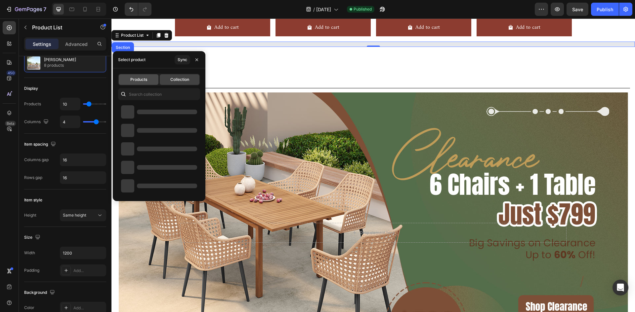  What do you see at coordinates (10, 124) in the screenshot?
I see `div: Beta` at bounding box center [10, 124].